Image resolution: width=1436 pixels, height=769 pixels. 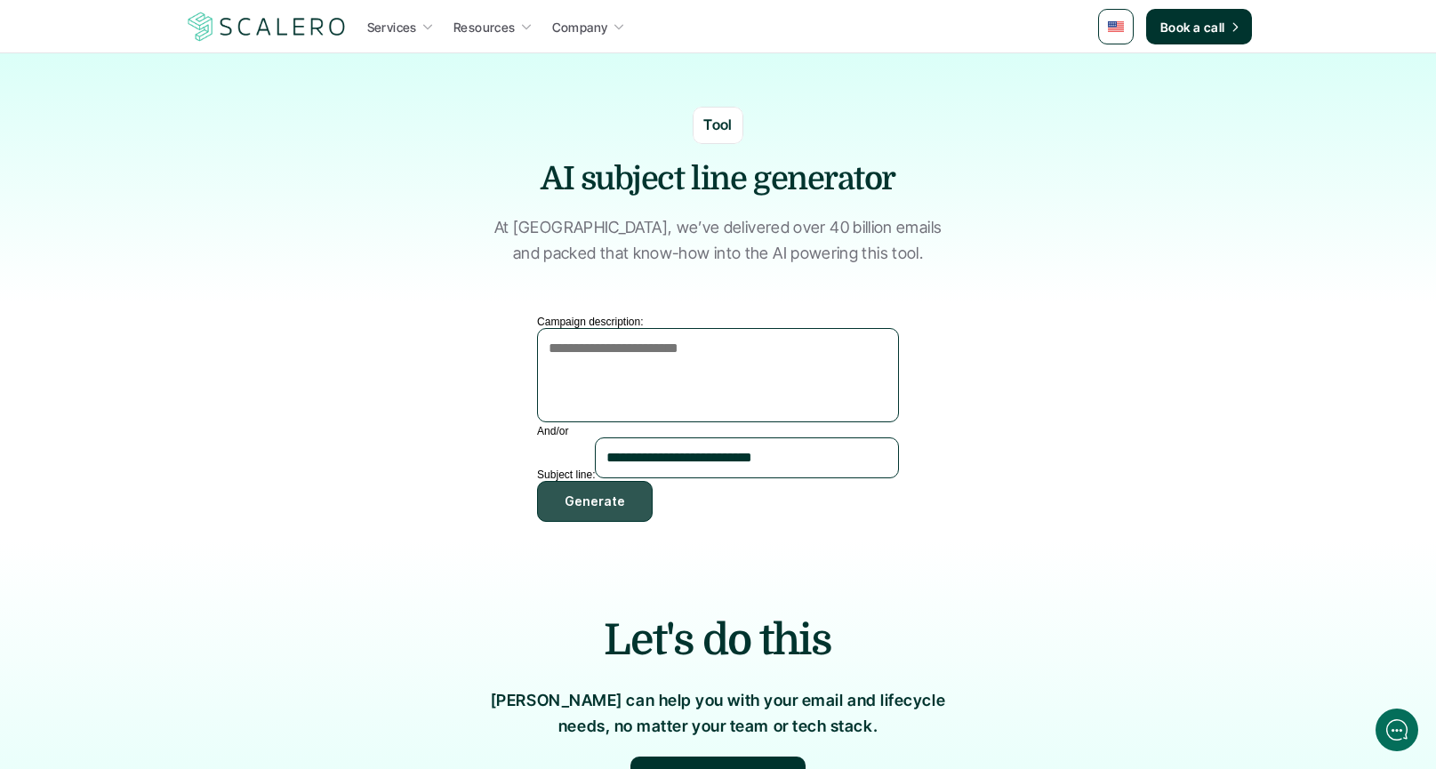 What do you see at coordinates (178, 161) in the screenshot?
I see `h2: Let us know if we can help with lifecycle marketing.` at bounding box center [178, 161].